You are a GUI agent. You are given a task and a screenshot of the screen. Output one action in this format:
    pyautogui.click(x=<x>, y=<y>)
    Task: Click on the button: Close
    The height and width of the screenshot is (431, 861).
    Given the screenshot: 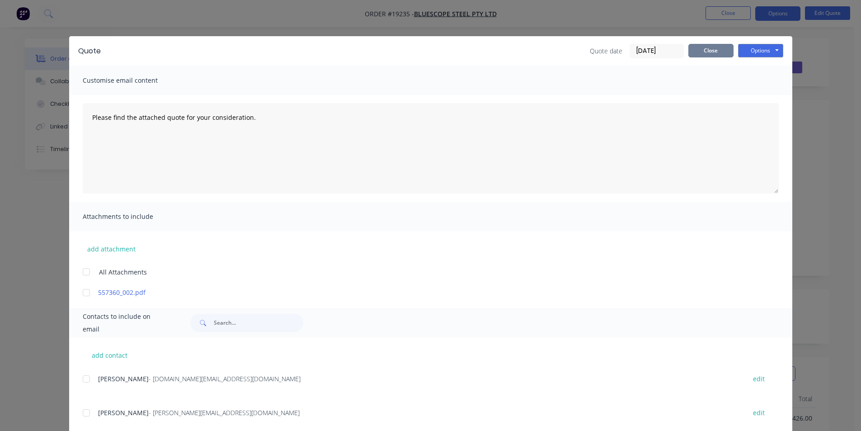 What is the action you would take?
    pyautogui.click(x=711, y=51)
    